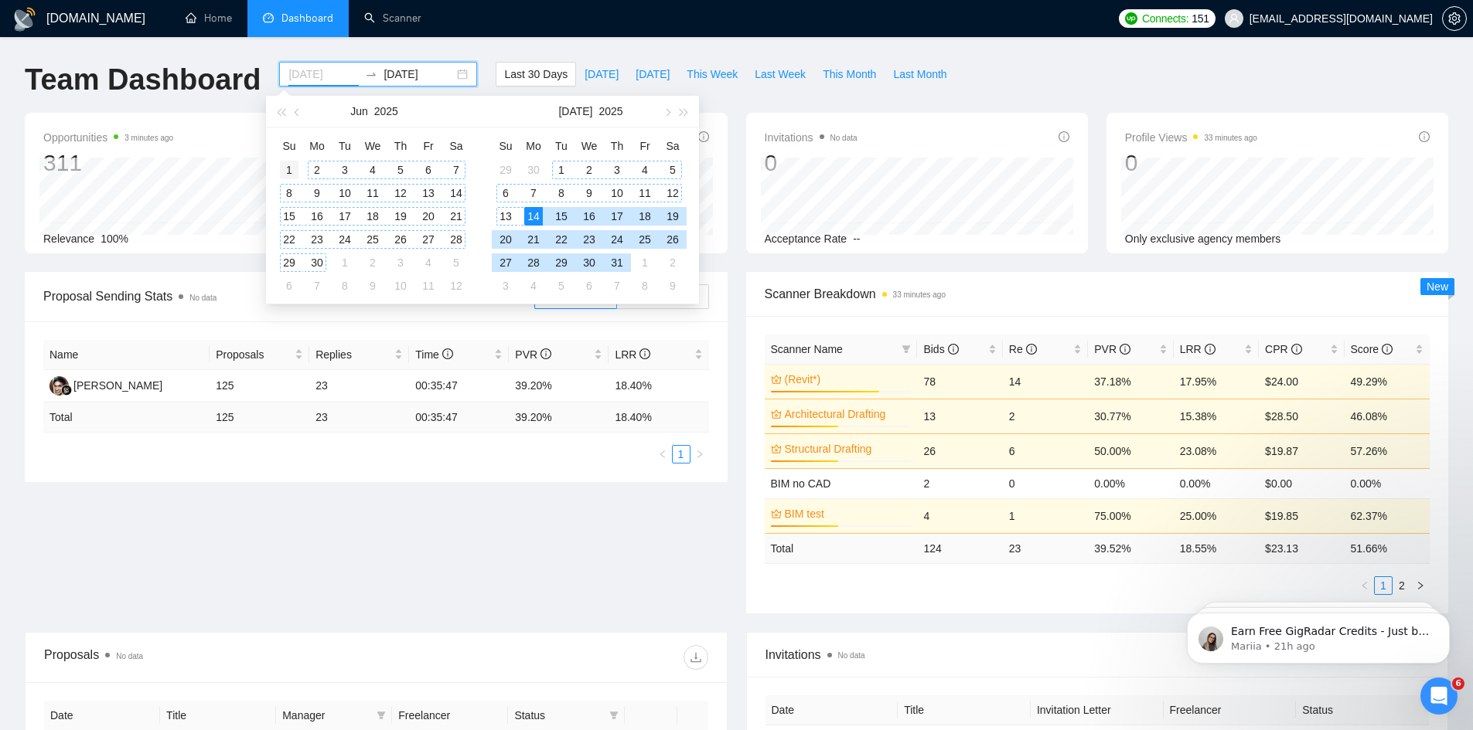 The width and height of the screenshot is (1473, 730). What do you see at coordinates (533, 240) in the screenshot?
I see `div: 21` at bounding box center [533, 240].